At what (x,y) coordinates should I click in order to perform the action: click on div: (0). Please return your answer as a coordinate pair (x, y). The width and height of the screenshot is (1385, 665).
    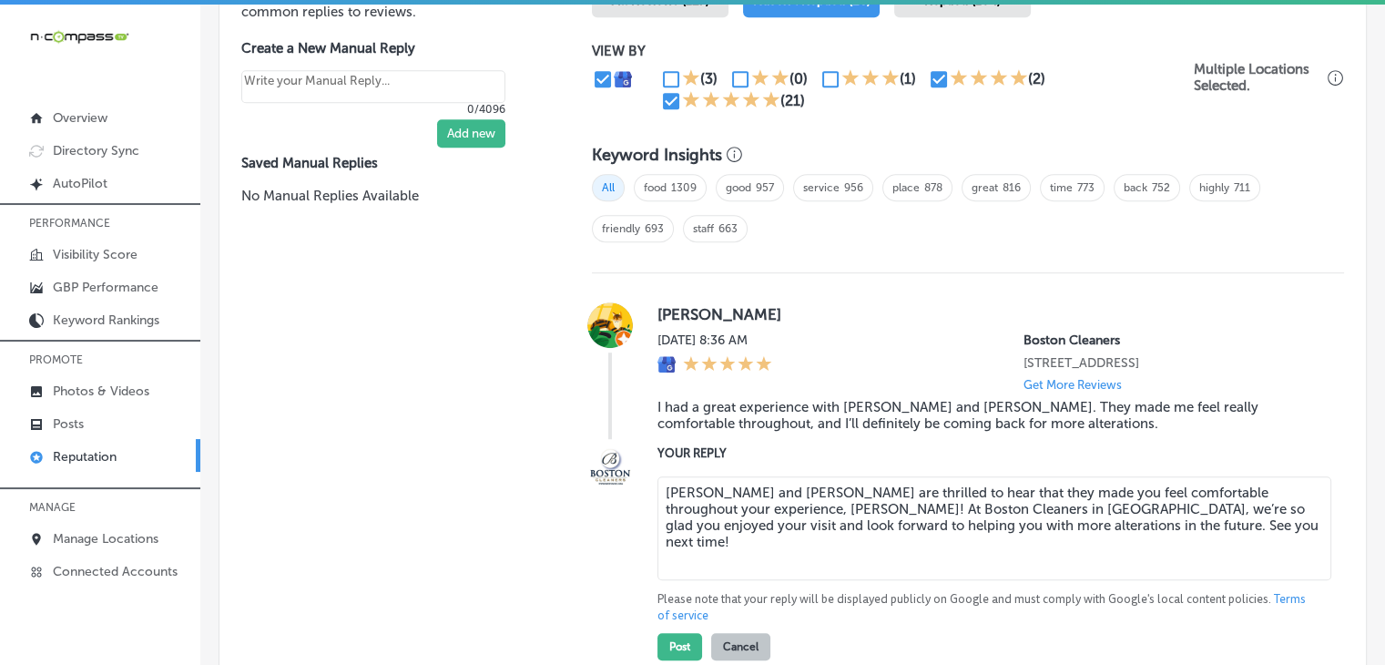
    Looking at the image, I should click on (798, 78).